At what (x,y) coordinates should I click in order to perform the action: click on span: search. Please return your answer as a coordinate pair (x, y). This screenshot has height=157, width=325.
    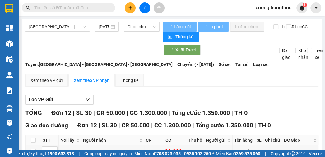
    Looking at the image, I should click on (28, 8).